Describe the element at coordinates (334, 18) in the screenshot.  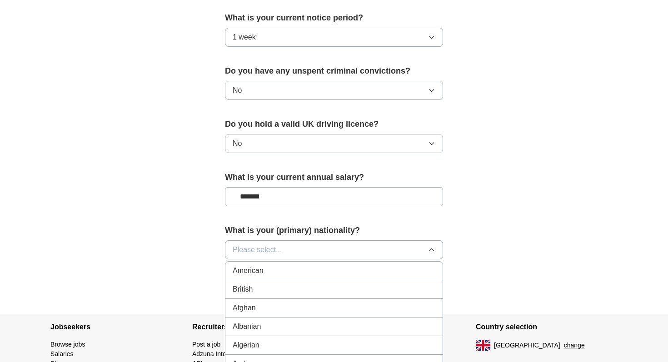
I see `label: What is your current notice period?` at that location.